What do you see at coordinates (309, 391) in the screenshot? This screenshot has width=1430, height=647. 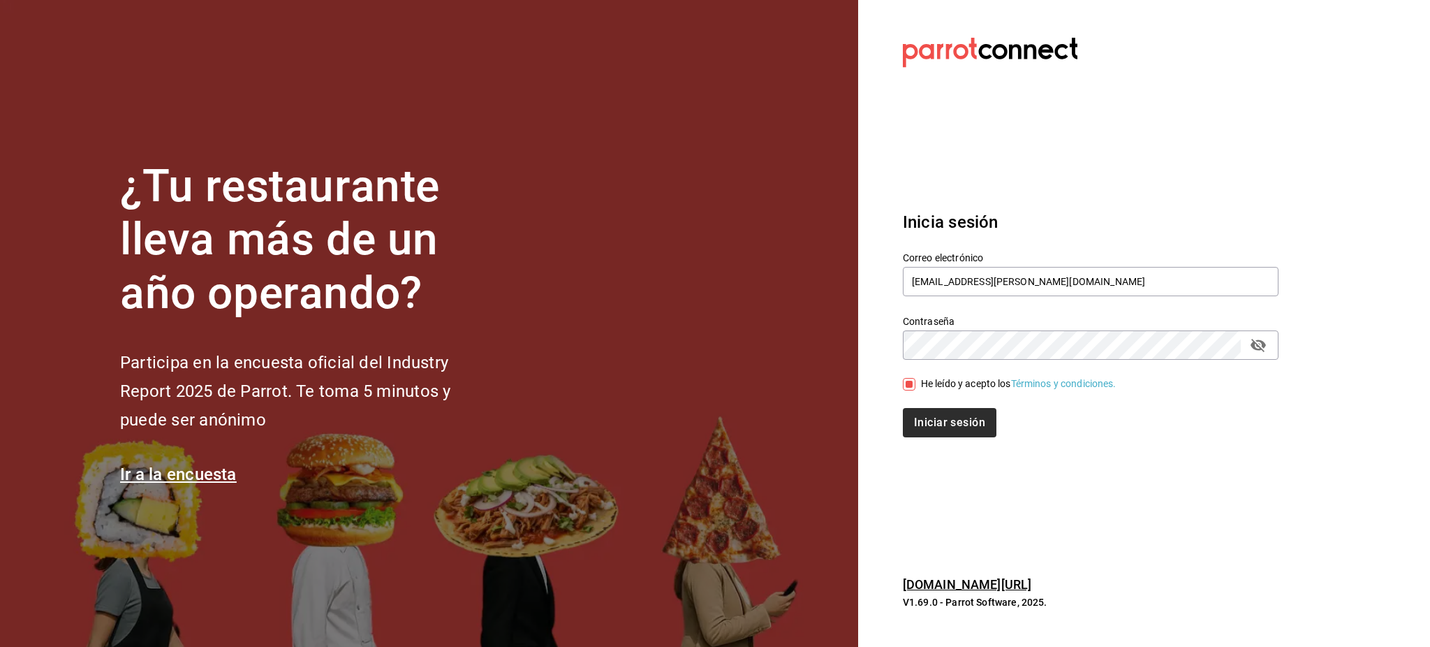 I see `h2: Participa en la encuesta oficial del Industry Report 2025 de Parrot. Te toma 5 minutos y puede se...` at bounding box center [309, 391].